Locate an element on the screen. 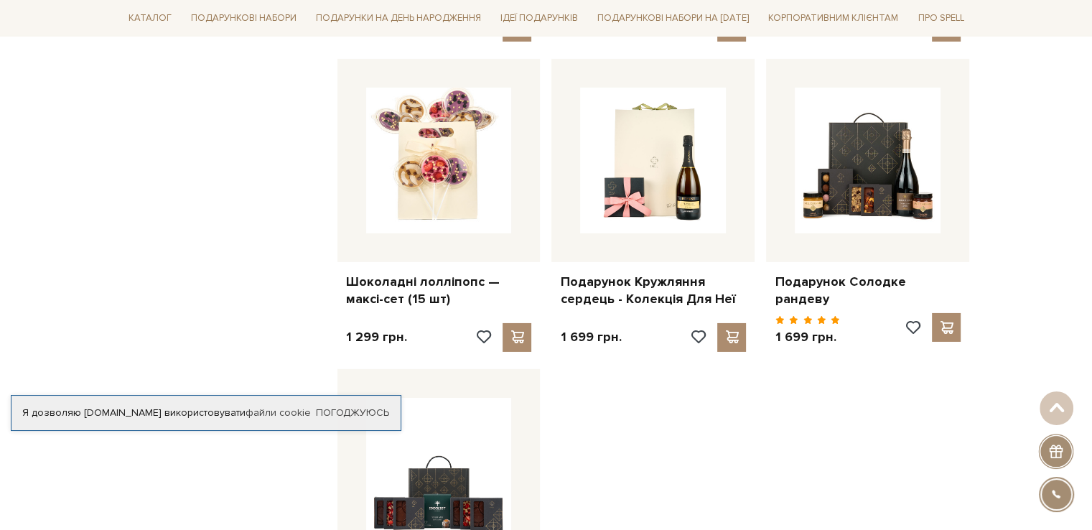 The image size is (1092, 530). a: Подарунки на День народження is located at coordinates (398, 18).